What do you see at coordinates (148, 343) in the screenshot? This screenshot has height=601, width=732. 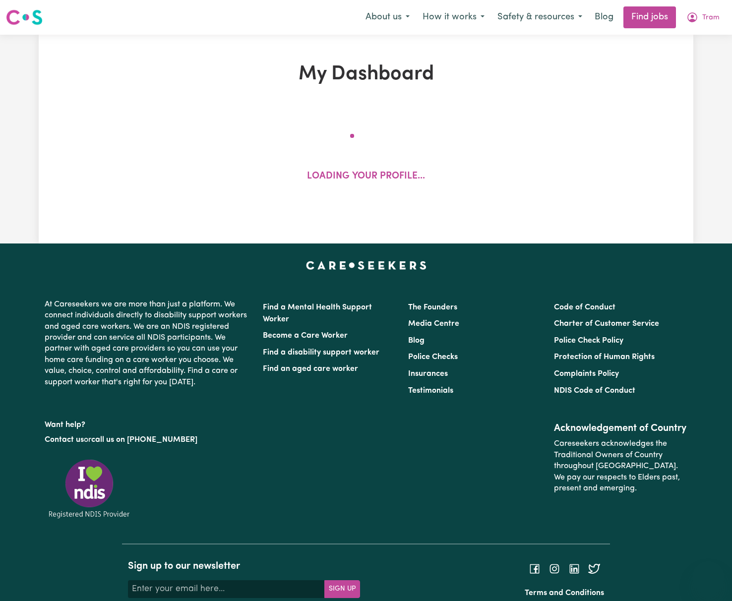 I see `p: At Careseekers we are more than just a platform. We connect individuals directly to disability su...` at bounding box center [148, 343].